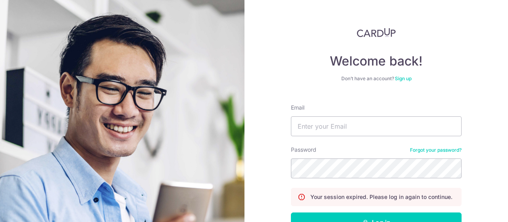  Describe the element at coordinates (404, 78) in the screenshot. I see `a: Sign up` at that location.